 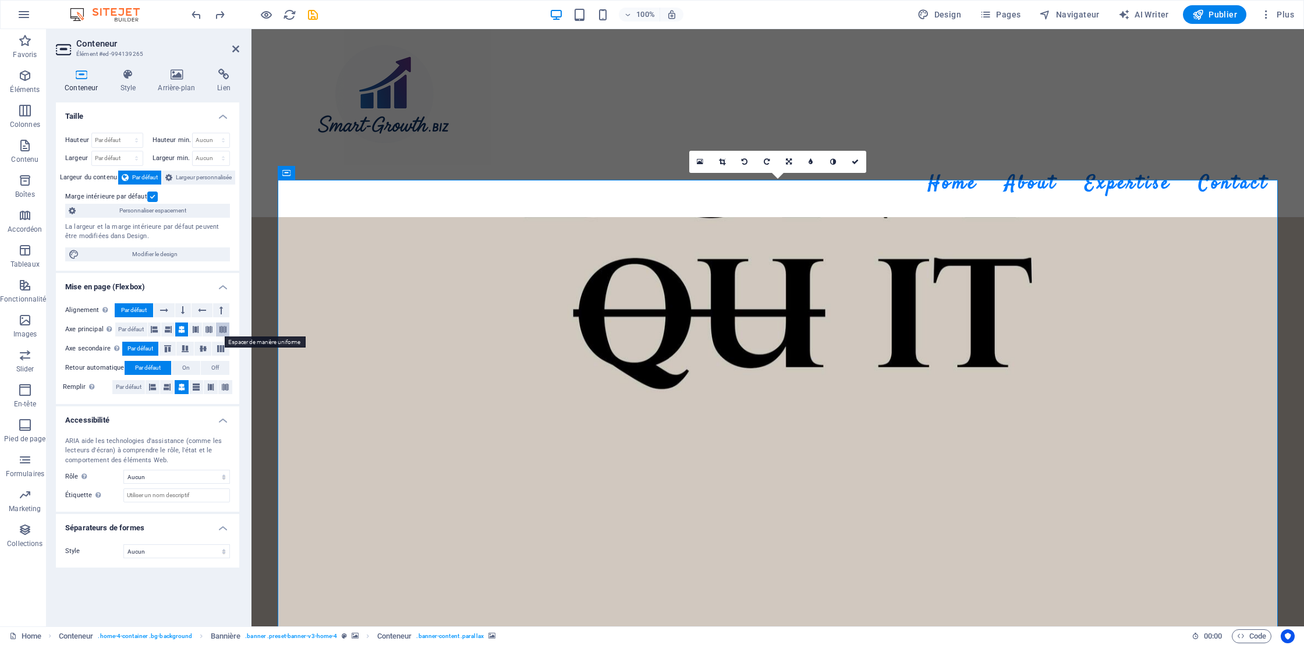 What do you see at coordinates (77, 477) in the screenshot?
I see `span: Rôle` at bounding box center [77, 477].